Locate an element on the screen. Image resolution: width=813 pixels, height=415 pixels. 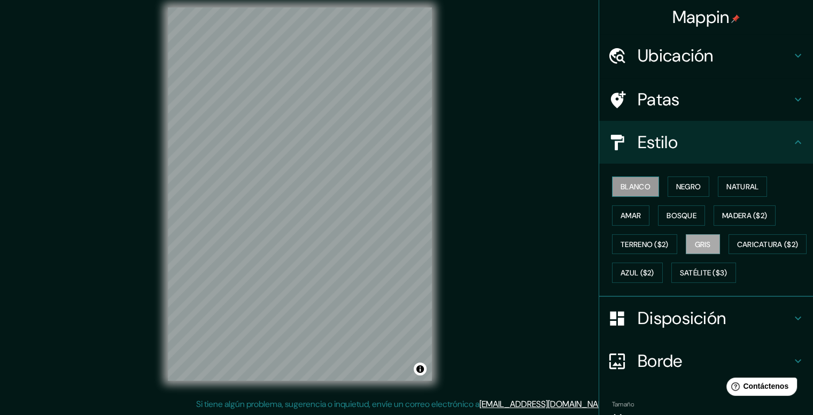
font: Ubicación is located at coordinates (676, 56).